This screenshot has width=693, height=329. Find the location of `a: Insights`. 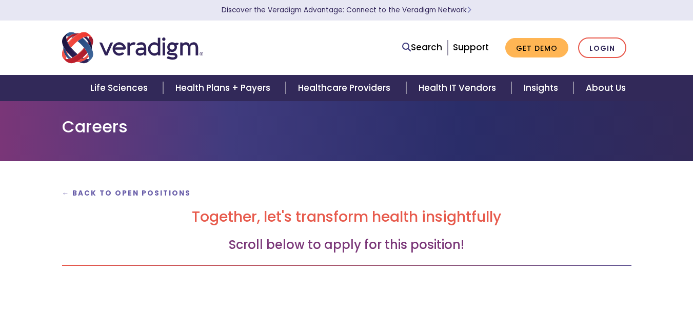

a: Insights is located at coordinates (542, 88).